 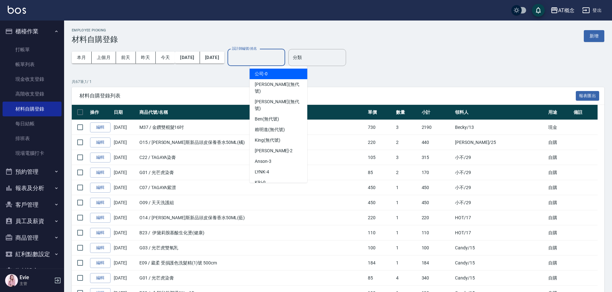 What do you see at coordinates (244, 48) in the screenshot?
I see `label: 設計師編號/姓名` at bounding box center [244, 48].